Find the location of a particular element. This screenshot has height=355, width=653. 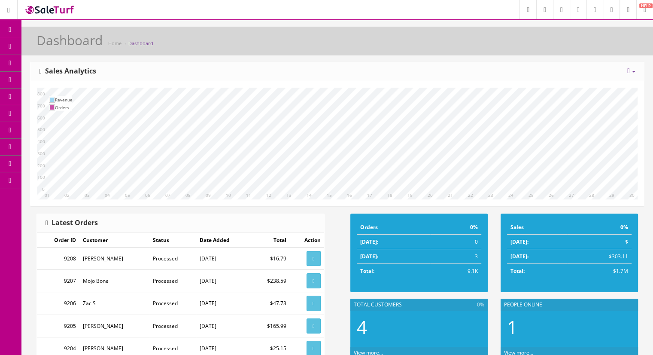

td: 9208 is located at coordinates (58, 258).